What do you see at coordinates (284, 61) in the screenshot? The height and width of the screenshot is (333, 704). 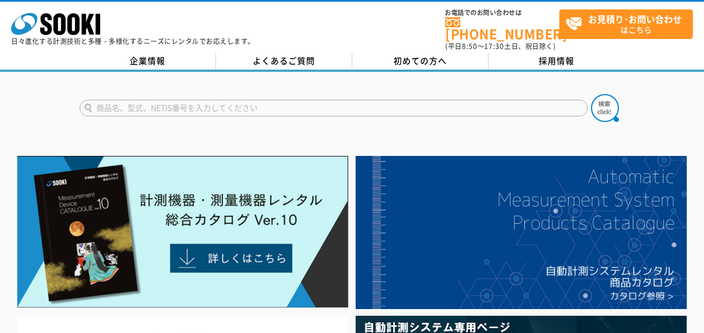 I see `a: よくあるご質問` at bounding box center [284, 61].